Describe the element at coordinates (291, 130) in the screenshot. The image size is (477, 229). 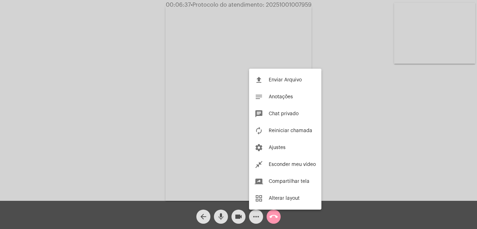
I see `span: Reiniciar chamada` at that location.